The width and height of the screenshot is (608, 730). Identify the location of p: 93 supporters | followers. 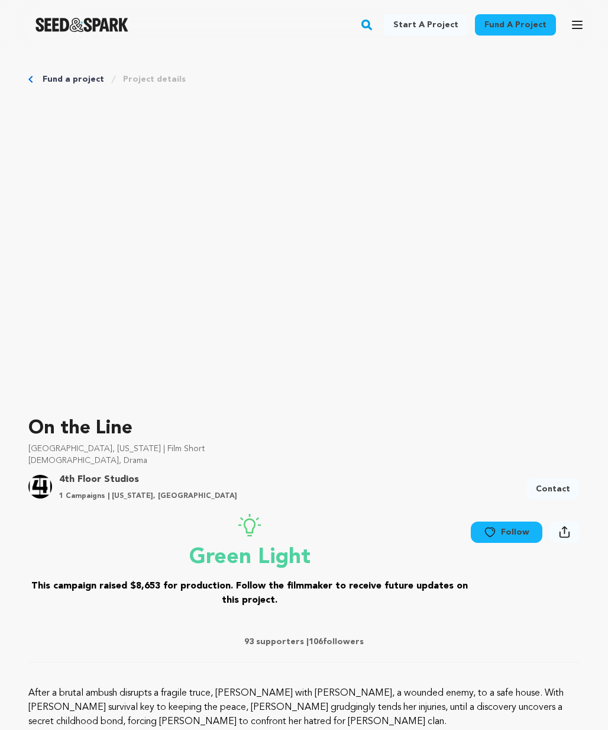
(304, 642).